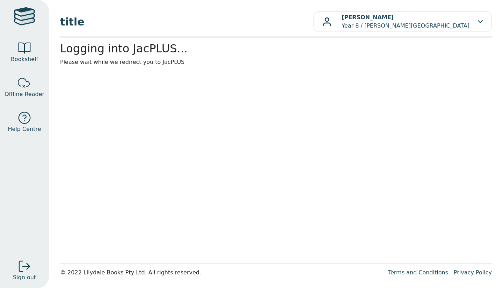 The height and width of the screenshot is (288, 503). Describe the element at coordinates (24, 278) in the screenshot. I see `span: Sign out` at that location.